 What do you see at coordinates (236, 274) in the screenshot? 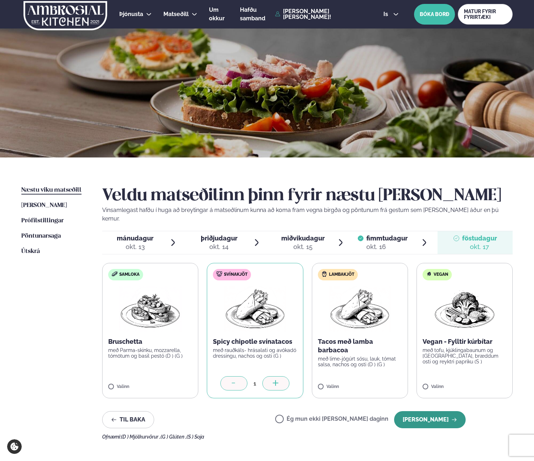
I see `span: Svínakjöt` at bounding box center [236, 274].